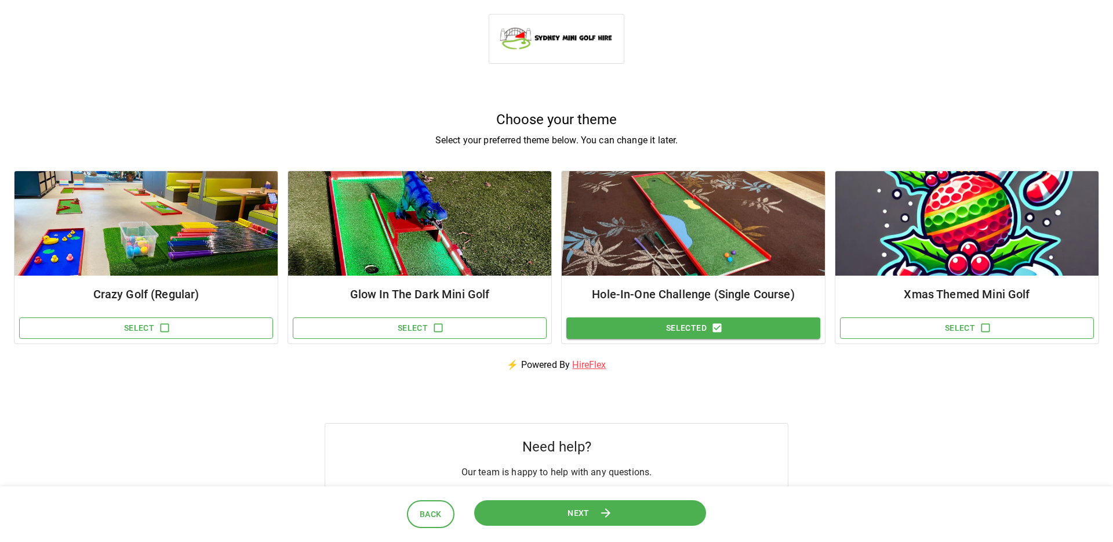  What do you see at coordinates (146, 294) in the screenshot?
I see `h6: Crazy Golf (Regular)` at bounding box center [146, 294].